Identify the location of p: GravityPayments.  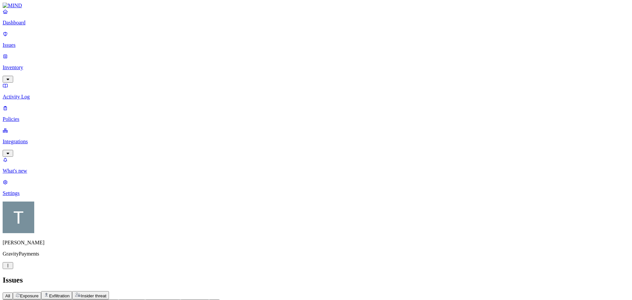
(316, 254).